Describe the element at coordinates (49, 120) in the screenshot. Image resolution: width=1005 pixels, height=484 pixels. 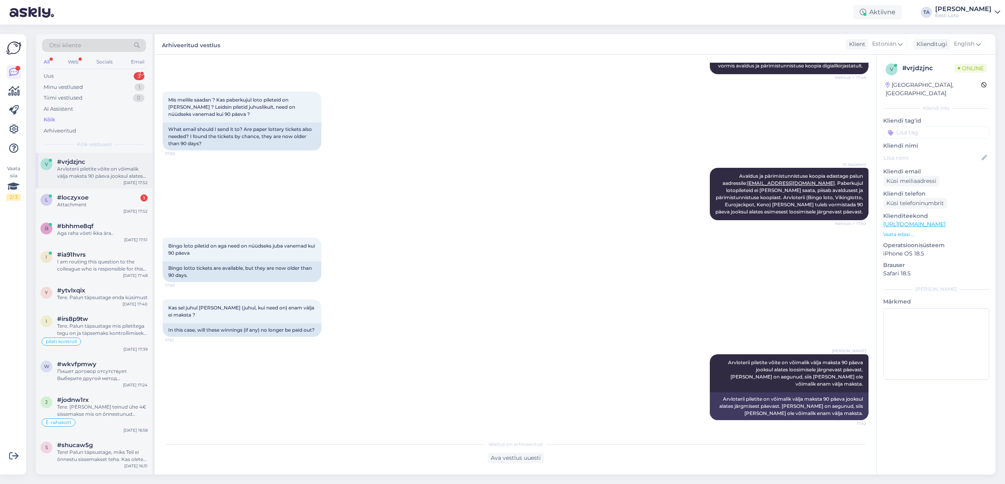
I see `div: Kõik` at that location.